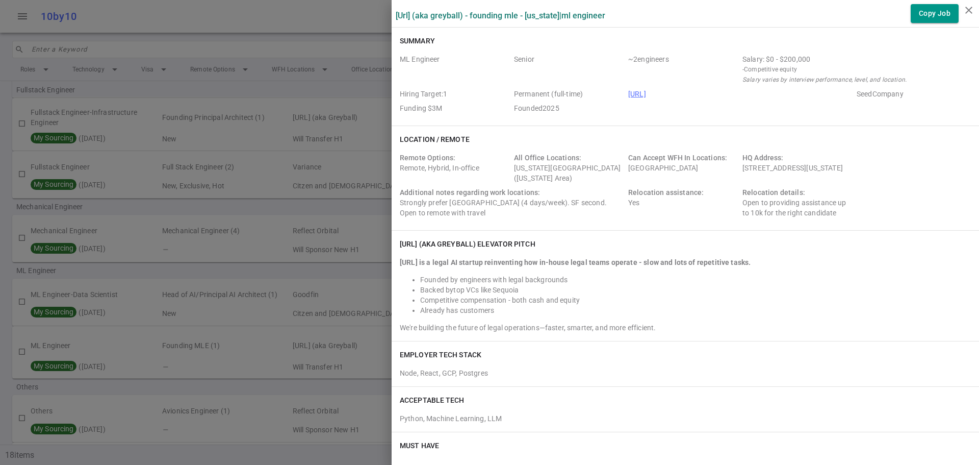 This screenshot has height=465, width=979. Describe the element at coordinates (419, 445) in the screenshot. I see `h6: Must Have` at that location.